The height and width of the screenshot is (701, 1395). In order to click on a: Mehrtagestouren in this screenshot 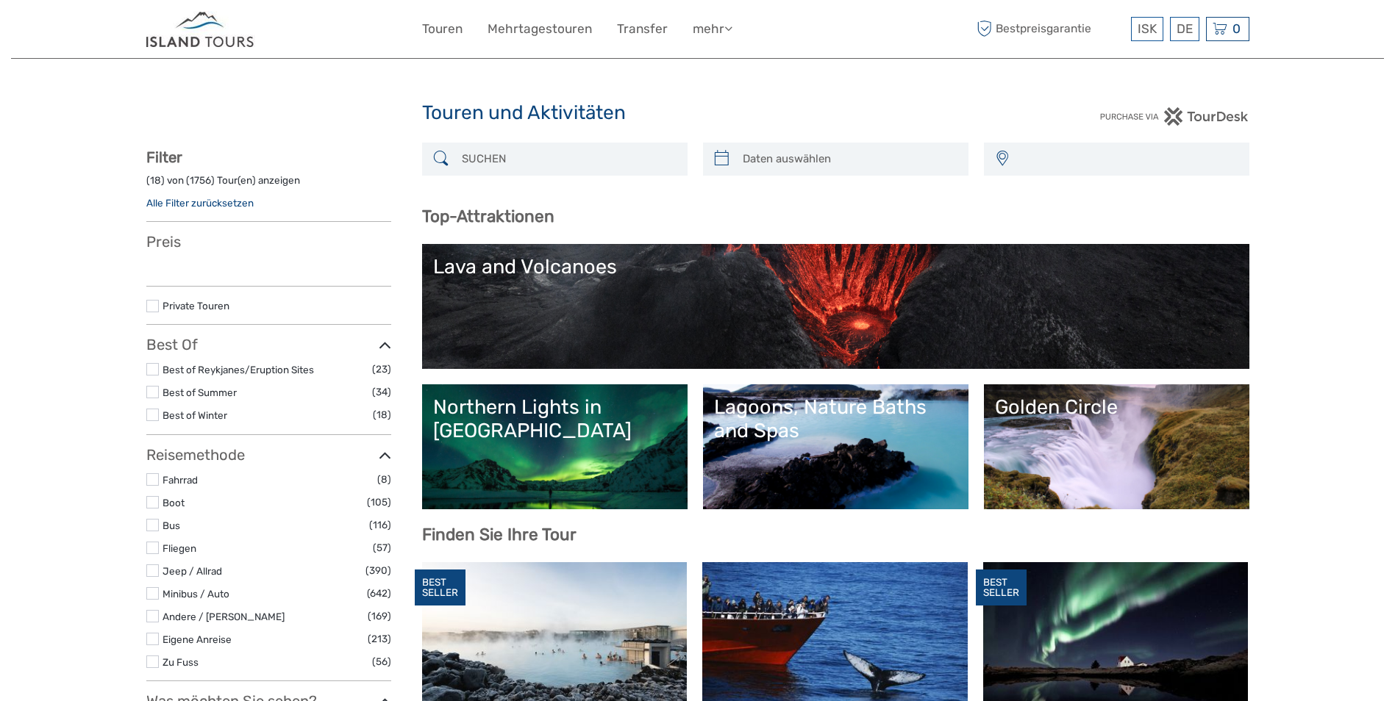, I will do `click(540, 29)`.